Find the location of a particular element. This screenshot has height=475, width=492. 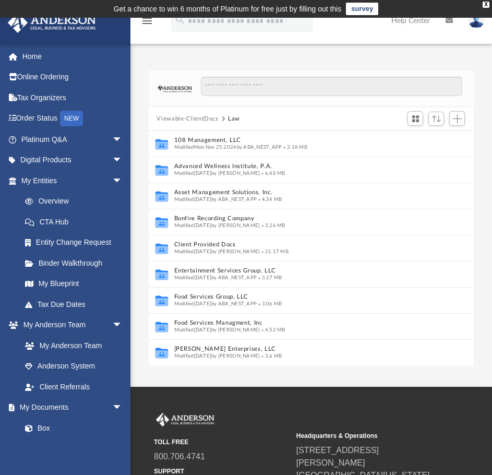

span: 6.48 MB is located at coordinates (272, 173).